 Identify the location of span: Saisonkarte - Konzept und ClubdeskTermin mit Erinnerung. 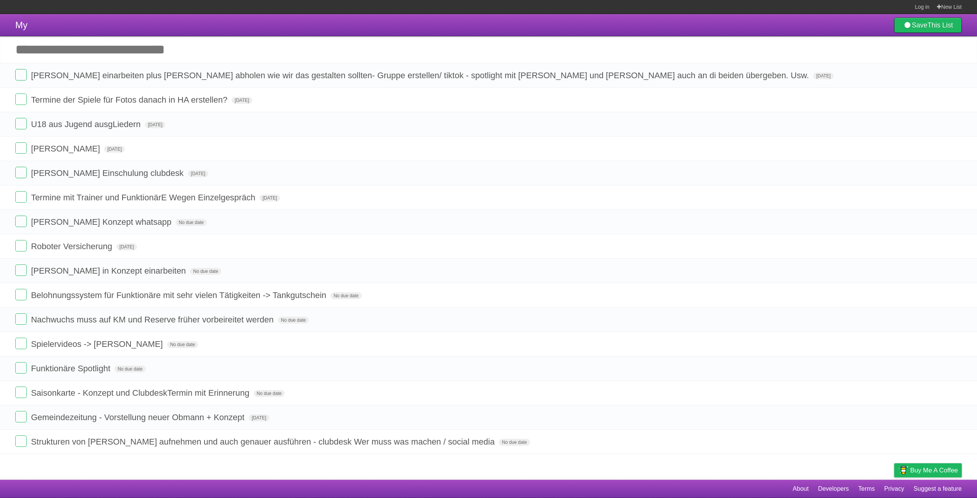
(141, 393).